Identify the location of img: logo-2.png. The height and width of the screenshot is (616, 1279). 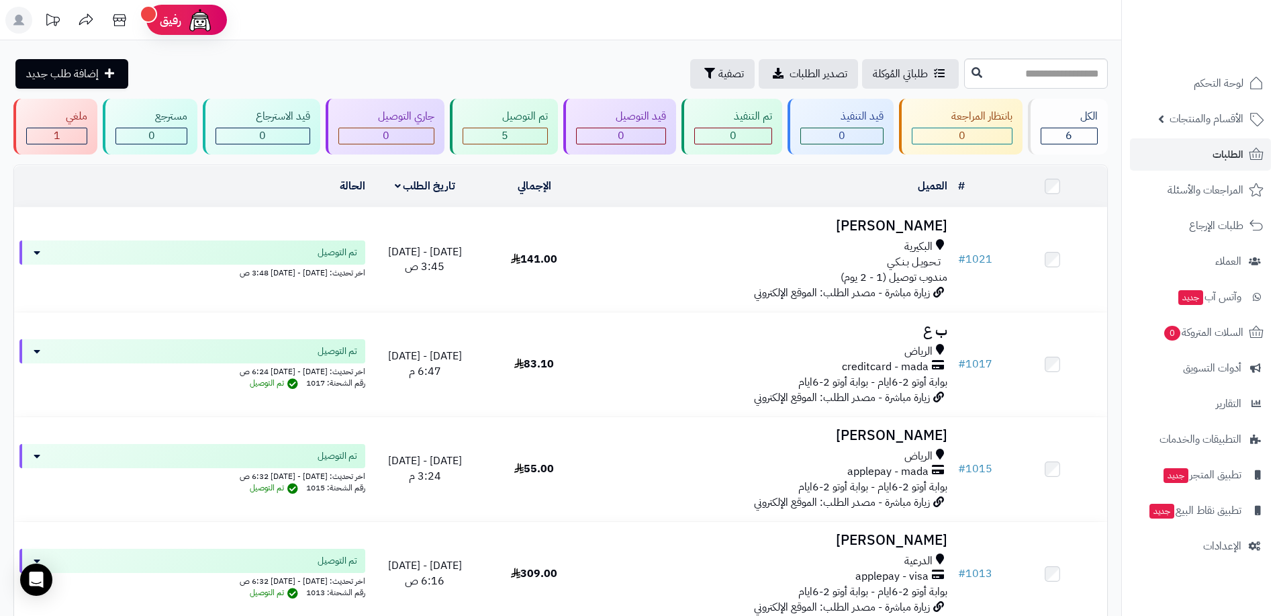
(1227, 52).